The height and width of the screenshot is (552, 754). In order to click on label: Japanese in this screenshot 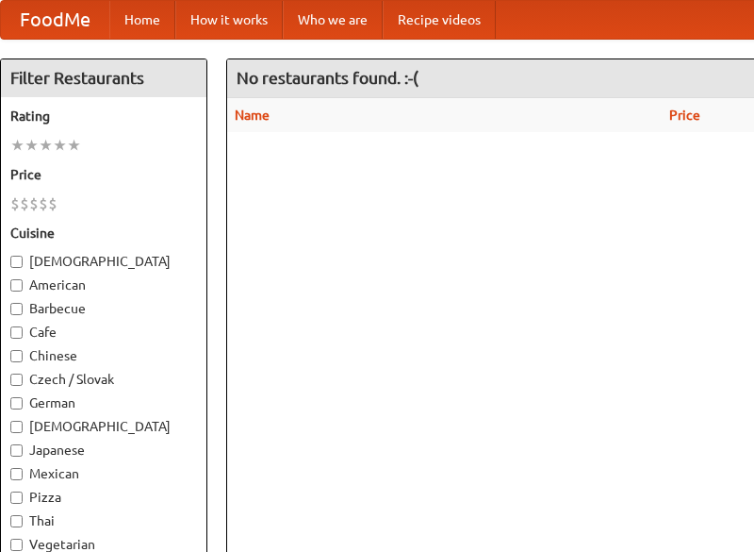, I will do `click(104, 450)`.